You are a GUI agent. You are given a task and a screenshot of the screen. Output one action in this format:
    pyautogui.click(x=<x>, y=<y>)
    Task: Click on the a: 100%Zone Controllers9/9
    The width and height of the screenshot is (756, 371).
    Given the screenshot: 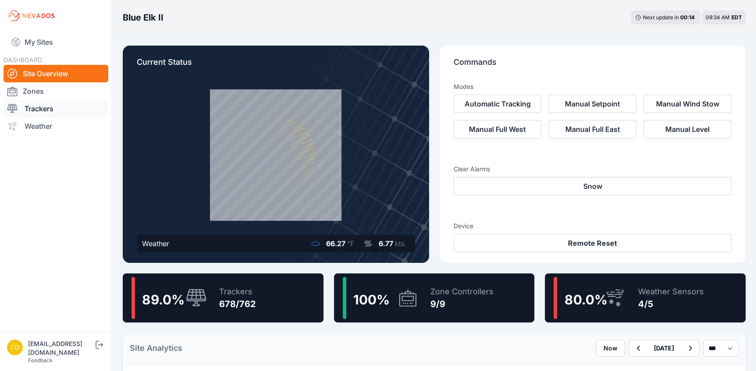 What is the action you would take?
    pyautogui.click(x=435, y=298)
    